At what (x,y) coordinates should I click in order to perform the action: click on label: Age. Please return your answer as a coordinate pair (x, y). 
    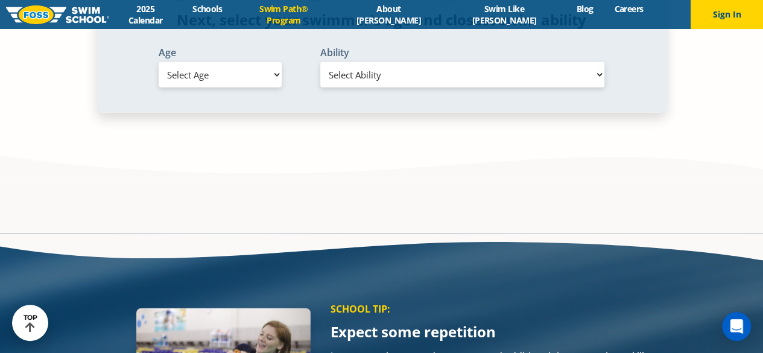
    Looking at the image, I should click on (220, 52).